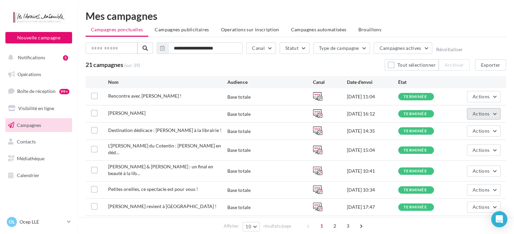  What do you see at coordinates (270, 82) in the screenshot?
I see `div: Audience` at bounding box center [270, 82].